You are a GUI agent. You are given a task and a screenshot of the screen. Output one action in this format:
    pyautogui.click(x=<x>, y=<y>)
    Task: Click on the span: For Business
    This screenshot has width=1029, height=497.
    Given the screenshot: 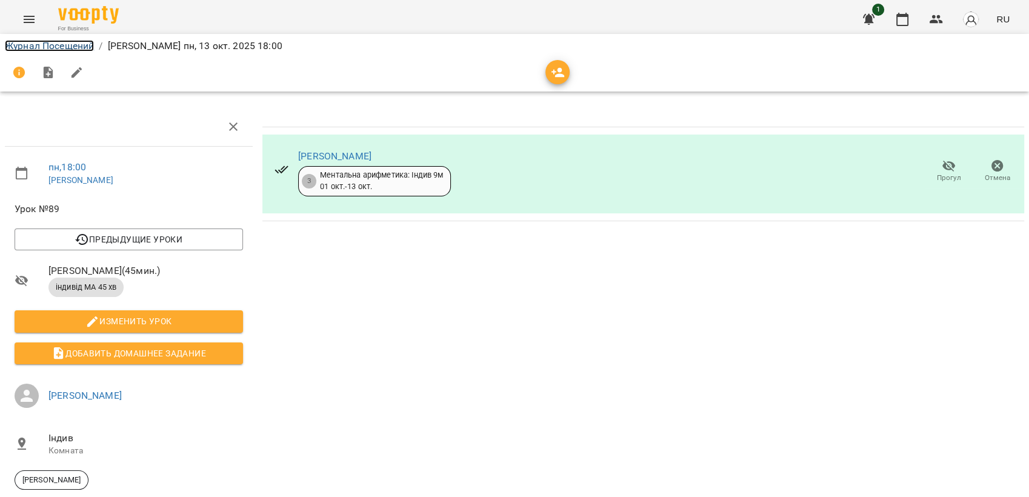 What is the action you would take?
    pyautogui.click(x=88, y=28)
    